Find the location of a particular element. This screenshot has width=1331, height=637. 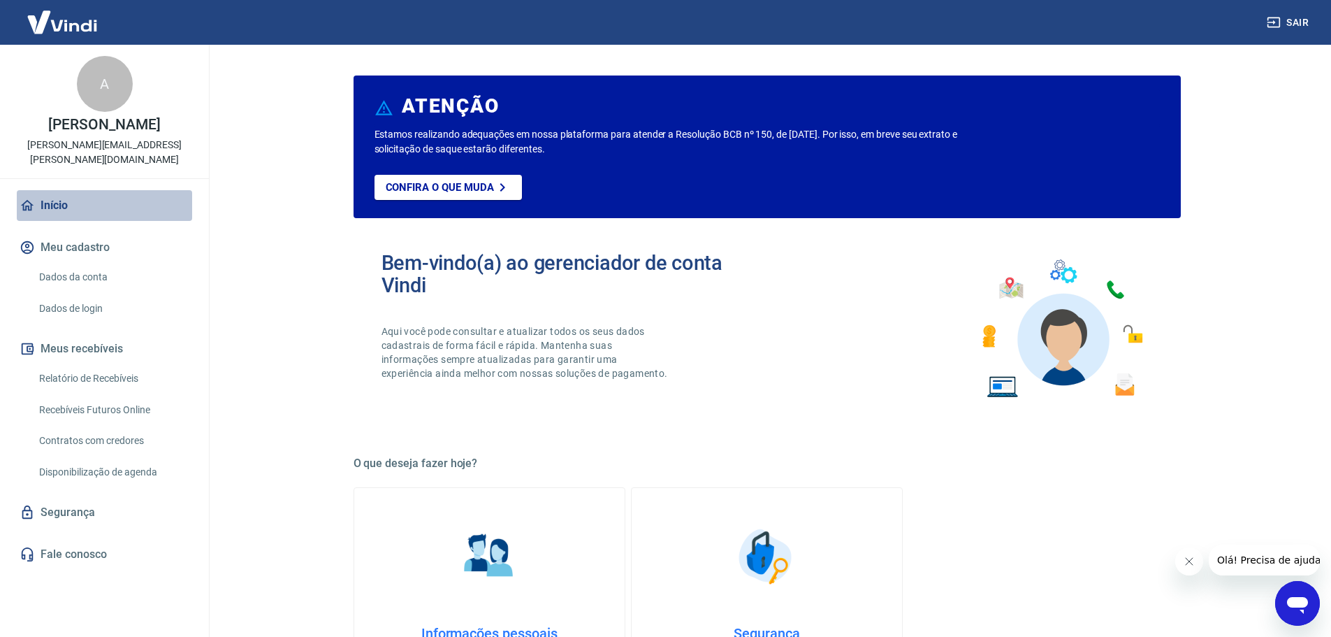

a: Disponibilização de agenda is located at coordinates (113, 472).